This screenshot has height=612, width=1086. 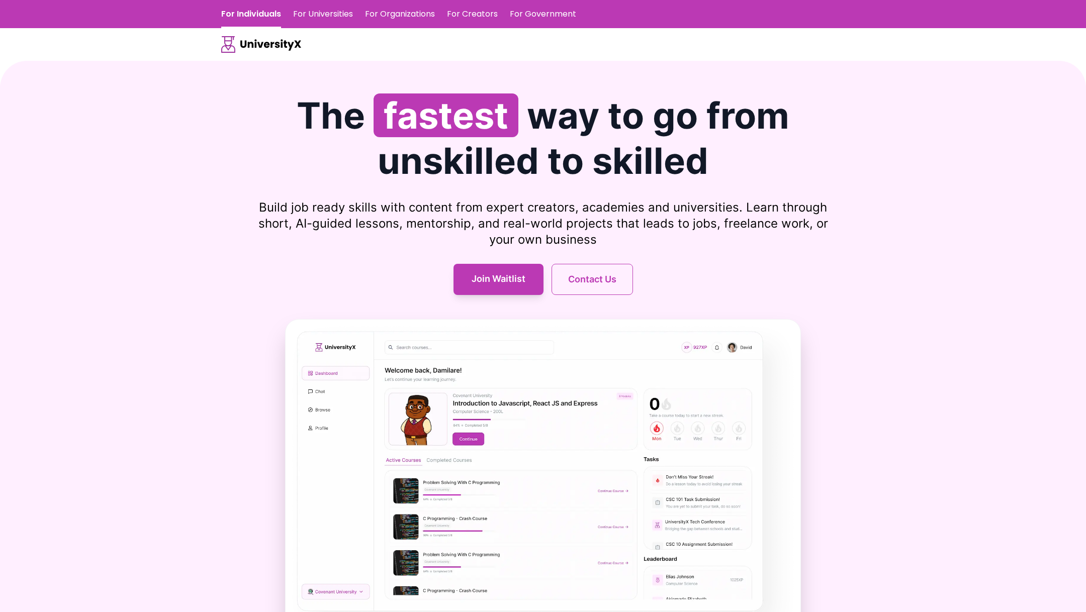 I want to click on p: Build job ready skills with content from expert creators, academies and universities. Learn throu..., so click(x=543, y=224).